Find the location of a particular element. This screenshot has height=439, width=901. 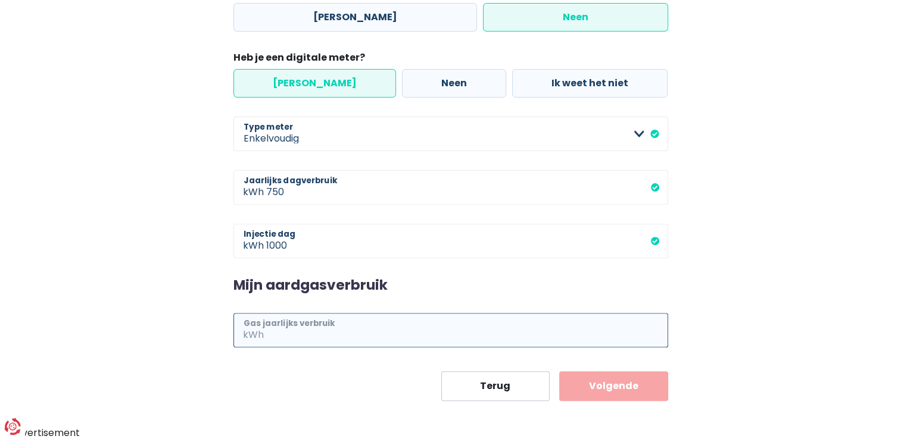

h2: Mijn aardgasverbruik is located at coordinates (451, 286).